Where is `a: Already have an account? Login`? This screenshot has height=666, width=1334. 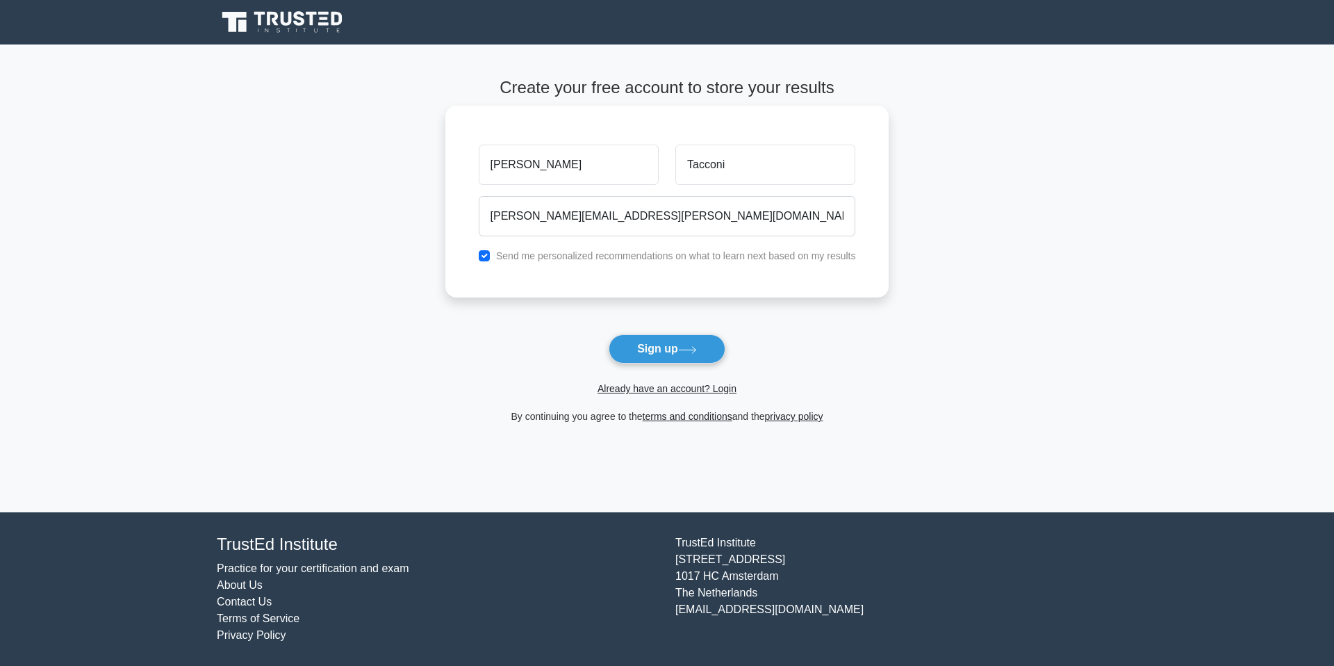 a: Already have an account? Login is located at coordinates (667, 388).